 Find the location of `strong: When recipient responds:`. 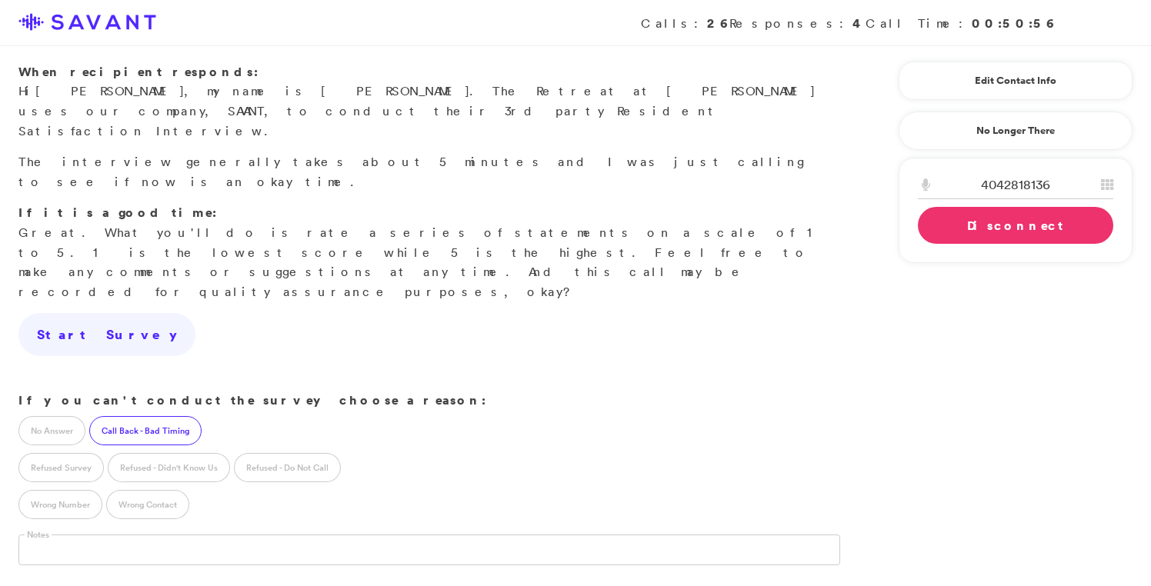

strong: When recipient responds: is located at coordinates (139, 72).